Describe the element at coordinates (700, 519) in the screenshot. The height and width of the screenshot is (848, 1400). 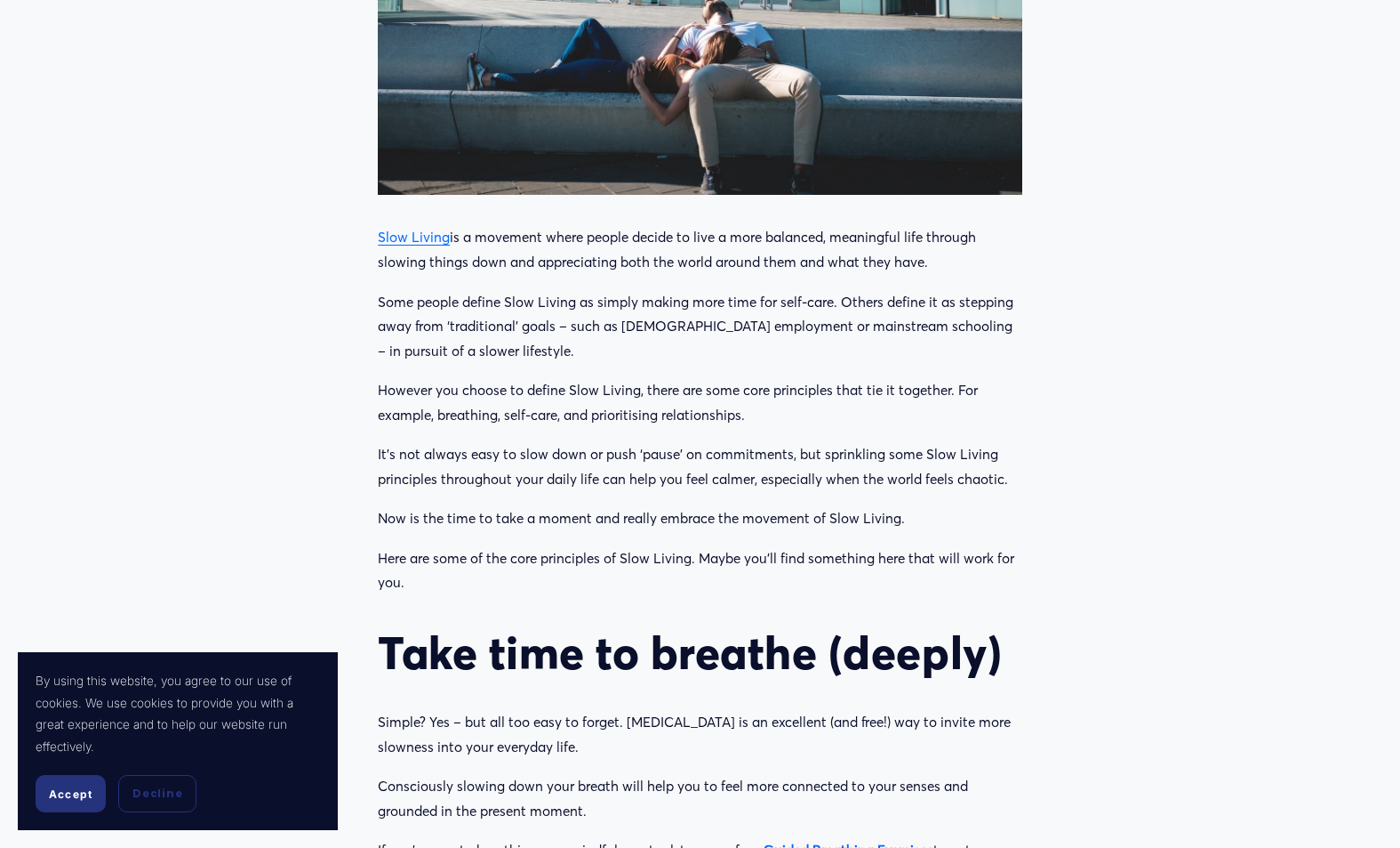
I see `p: Now is the time to take a moment and really embrace the movement of Slow Living.` at that location.